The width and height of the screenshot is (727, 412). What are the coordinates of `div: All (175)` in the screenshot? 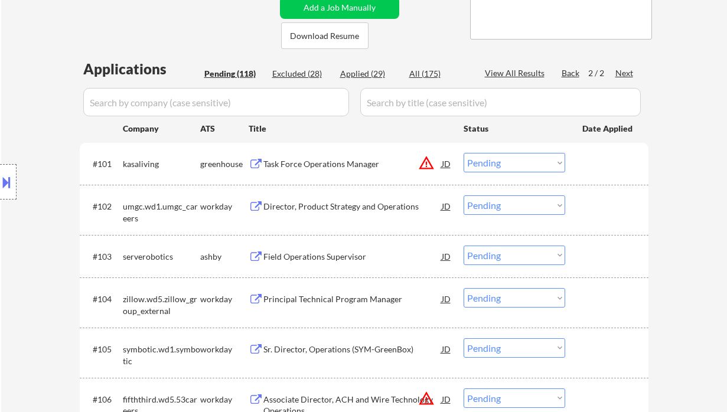 It's located at (439, 74).